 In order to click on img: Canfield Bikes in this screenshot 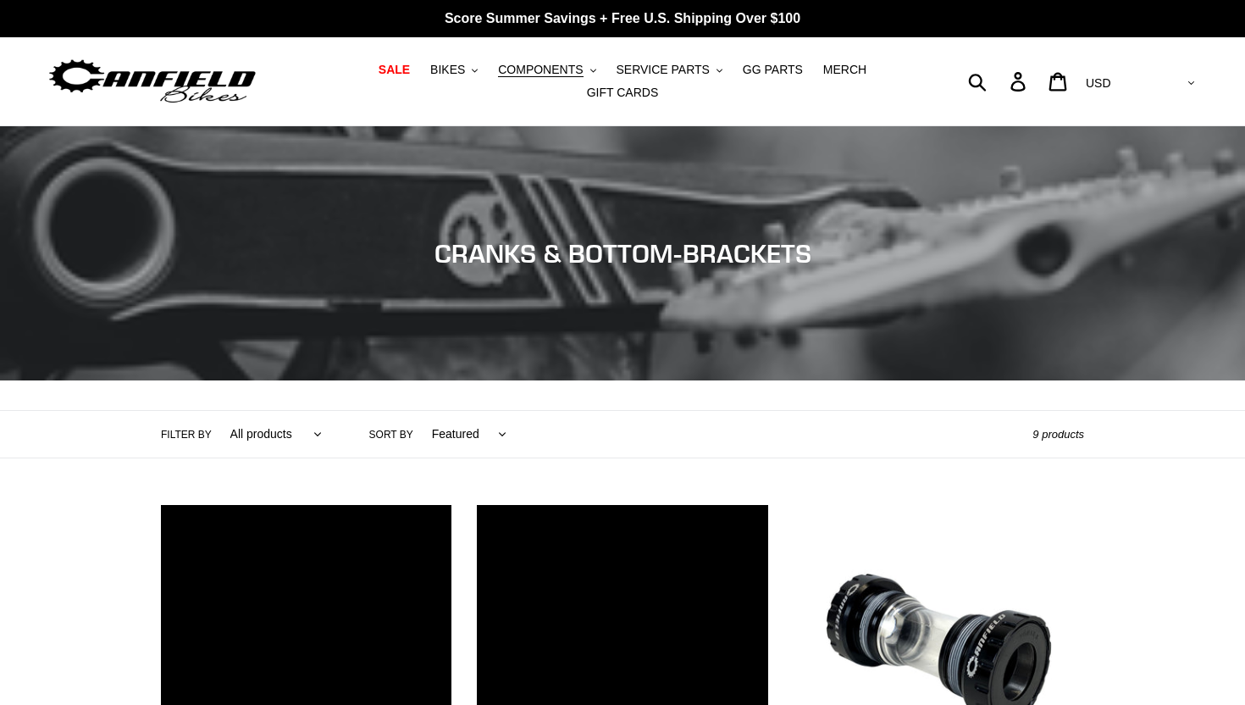, I will do `click(152, 81)`.